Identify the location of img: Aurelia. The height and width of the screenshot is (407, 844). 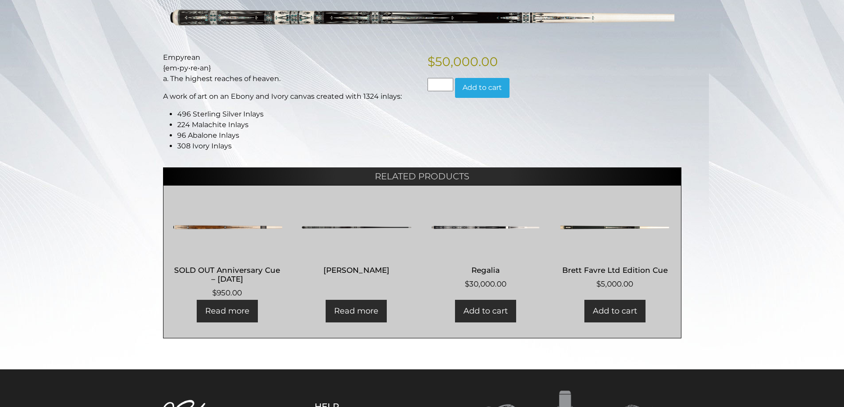
(356, 228).